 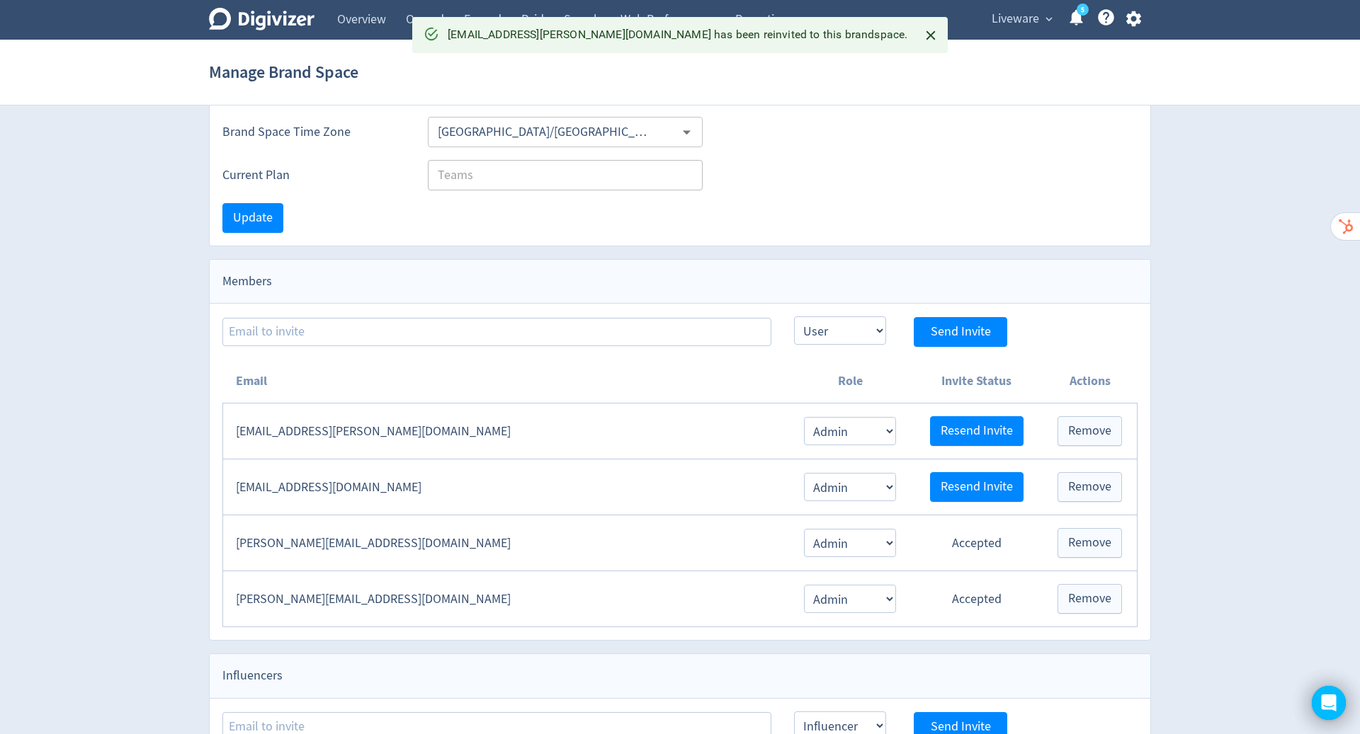 I want to click on button: Send Invite, so click(x=960, y=332).